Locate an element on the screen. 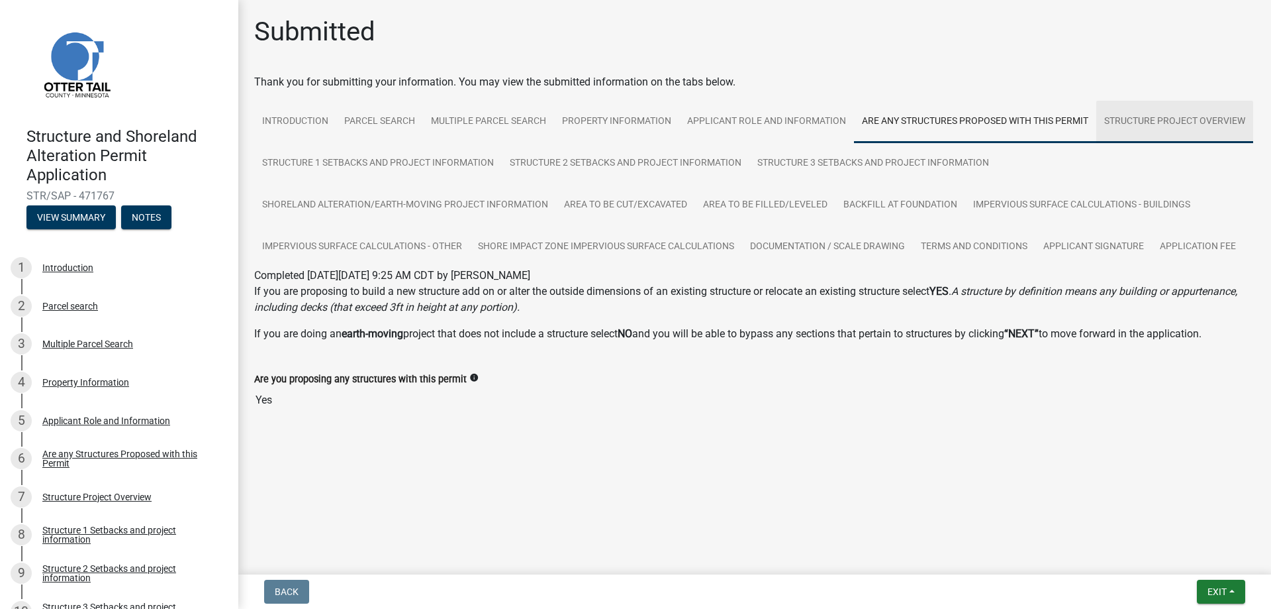 The image size is (1271, 609). div: Multiple Parcel Search is located at coordinates (87, 344).